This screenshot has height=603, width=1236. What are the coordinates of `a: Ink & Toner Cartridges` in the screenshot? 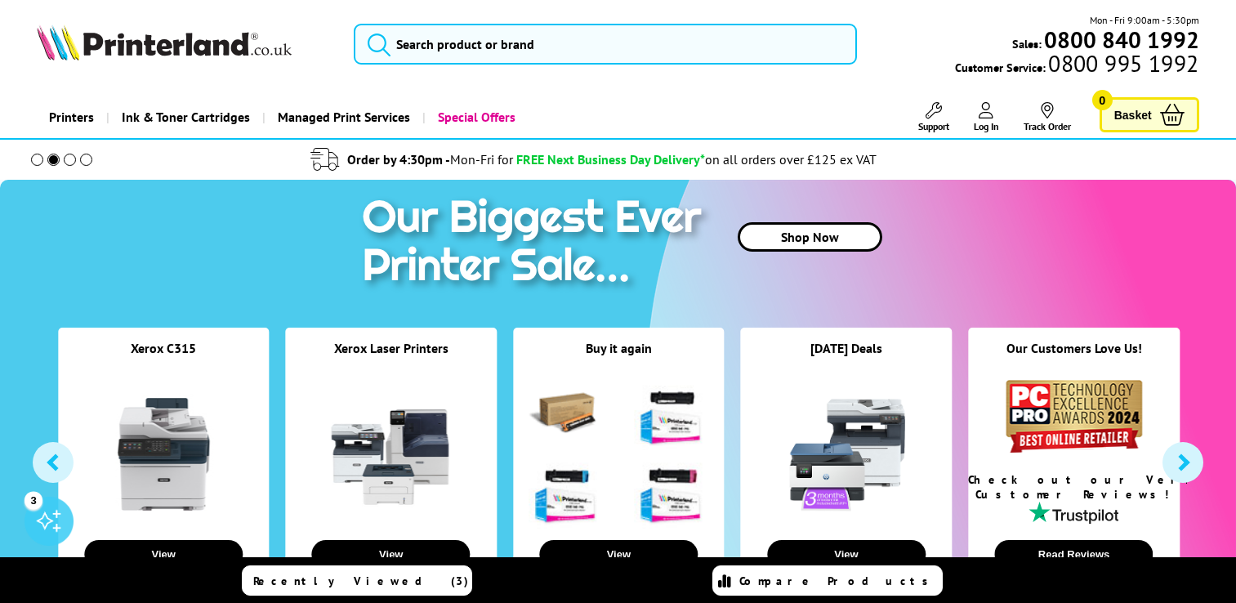 It's located at (184, 117).